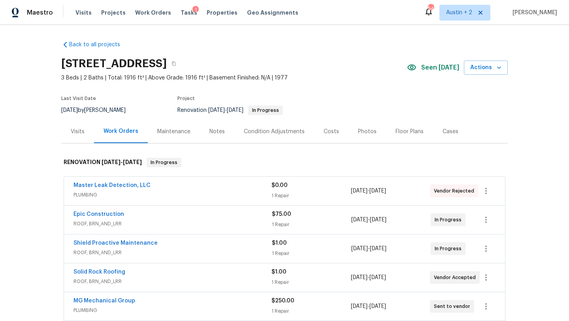 The image size is (569, 321). Describe the element at coordinates (456, 277) in the screenshot. I see `span: Vendor Accepted` at that location.